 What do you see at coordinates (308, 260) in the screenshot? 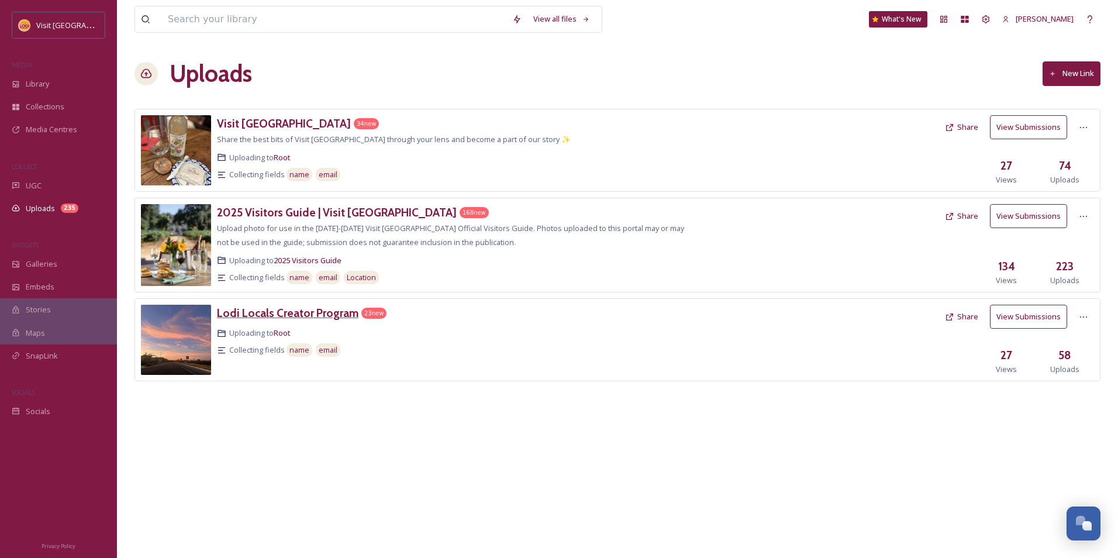
I see `span: 2025 Visitors Guide` at bounding box center [308, 260].